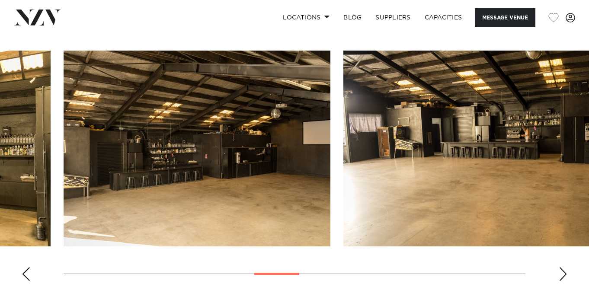 The height and width of the screenshot is (303, 589). Describe the element at coordinates (443, 17) in the screenshot. I see `a: Capacities` at that location.